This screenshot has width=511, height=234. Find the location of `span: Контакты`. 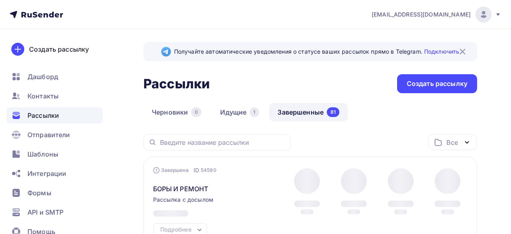

span: Контакты is located at coordinates (43, 96).